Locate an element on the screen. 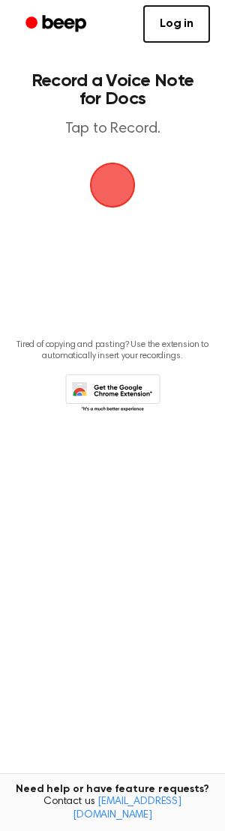 The height and width of the screenshot is (831, 225). span: Contact us is located at coordinates (112, 808).